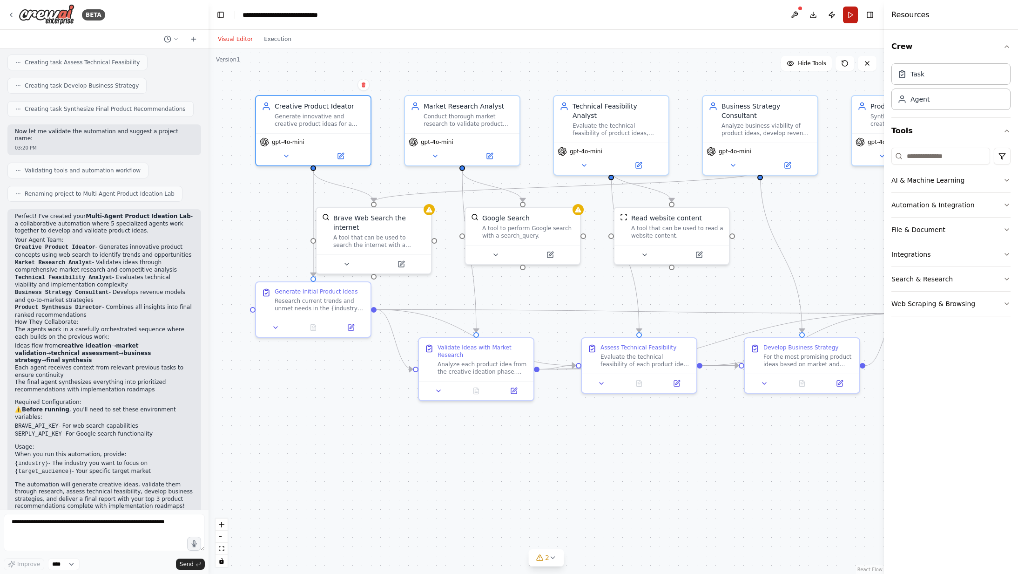  I want to click on button: Search & Research, so click(951, 279).